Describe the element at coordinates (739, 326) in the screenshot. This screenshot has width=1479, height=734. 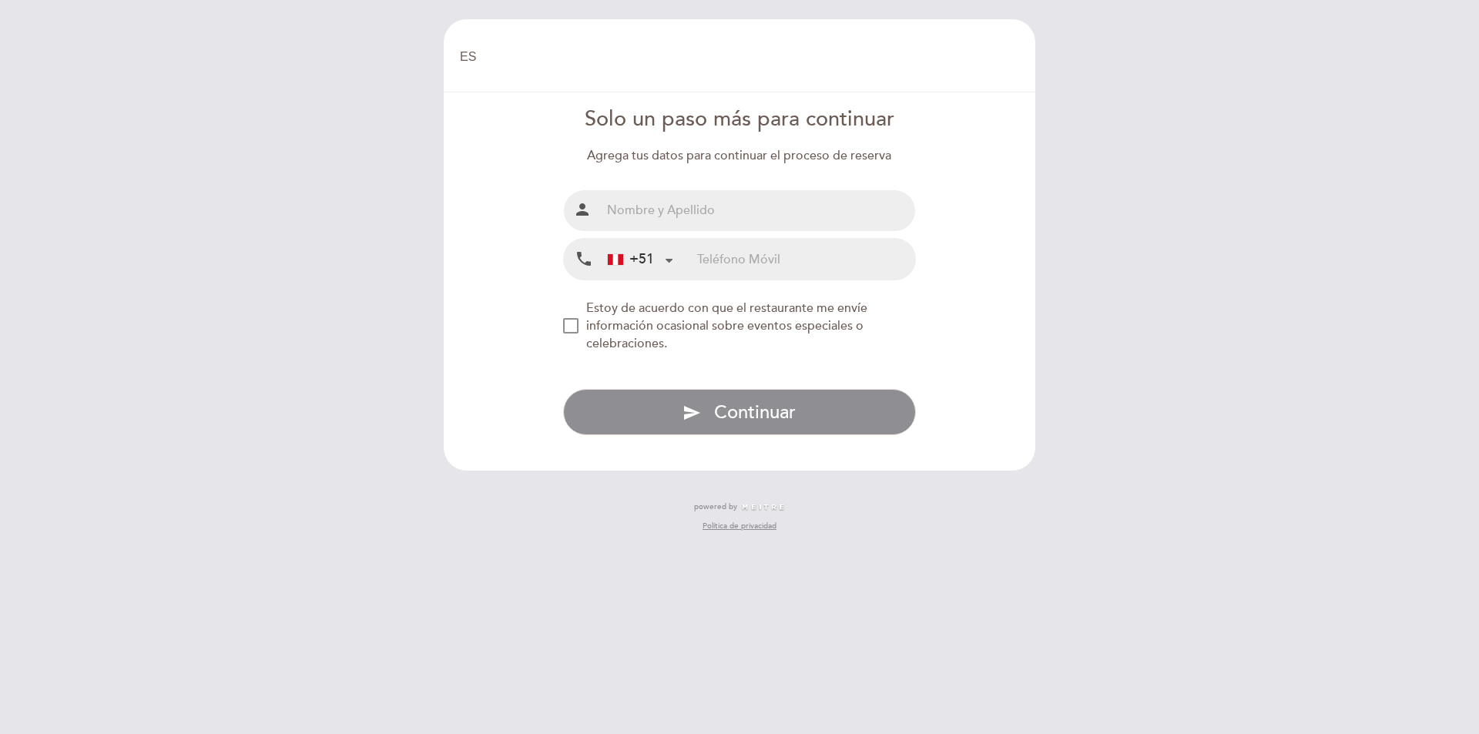
I see `md-checkbox: NEW_MODAL_AGREE_RESTAURANT_SEND_OCCASIONAL_INFO` at that location.